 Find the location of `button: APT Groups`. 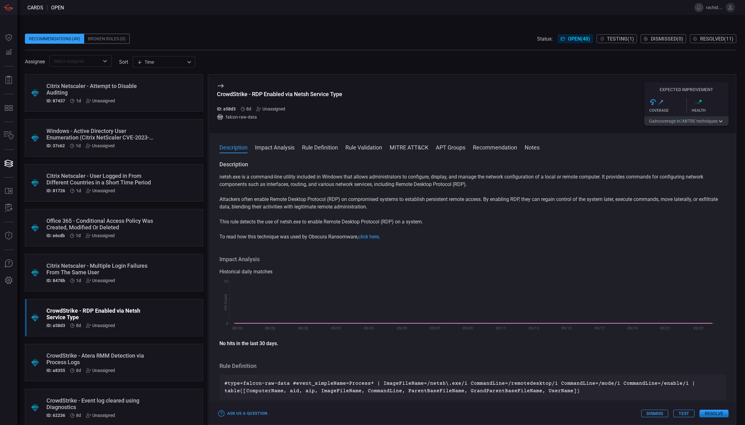

button: APT Groups is located at coordinates (450, 147).